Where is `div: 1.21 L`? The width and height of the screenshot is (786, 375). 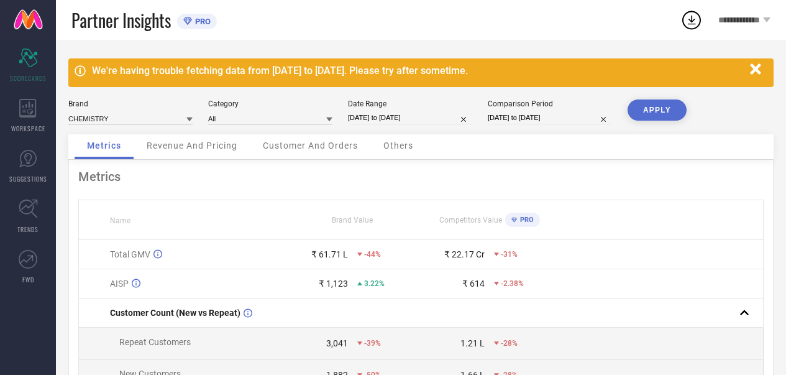 div: 1.21 L is located at coordinates (472, 343).